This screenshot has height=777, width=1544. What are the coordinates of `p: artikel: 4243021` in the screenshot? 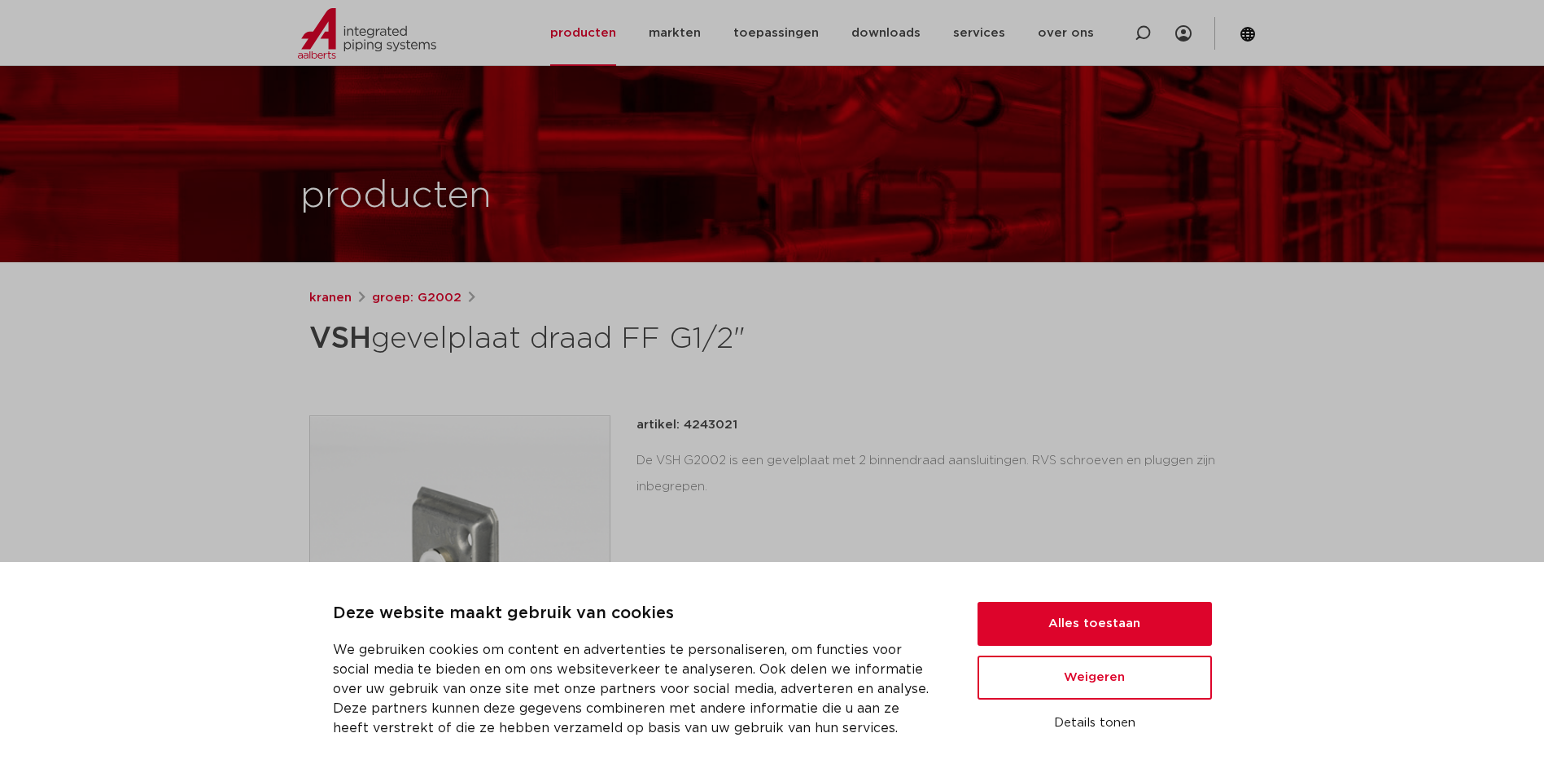 It's located at (687, 425).